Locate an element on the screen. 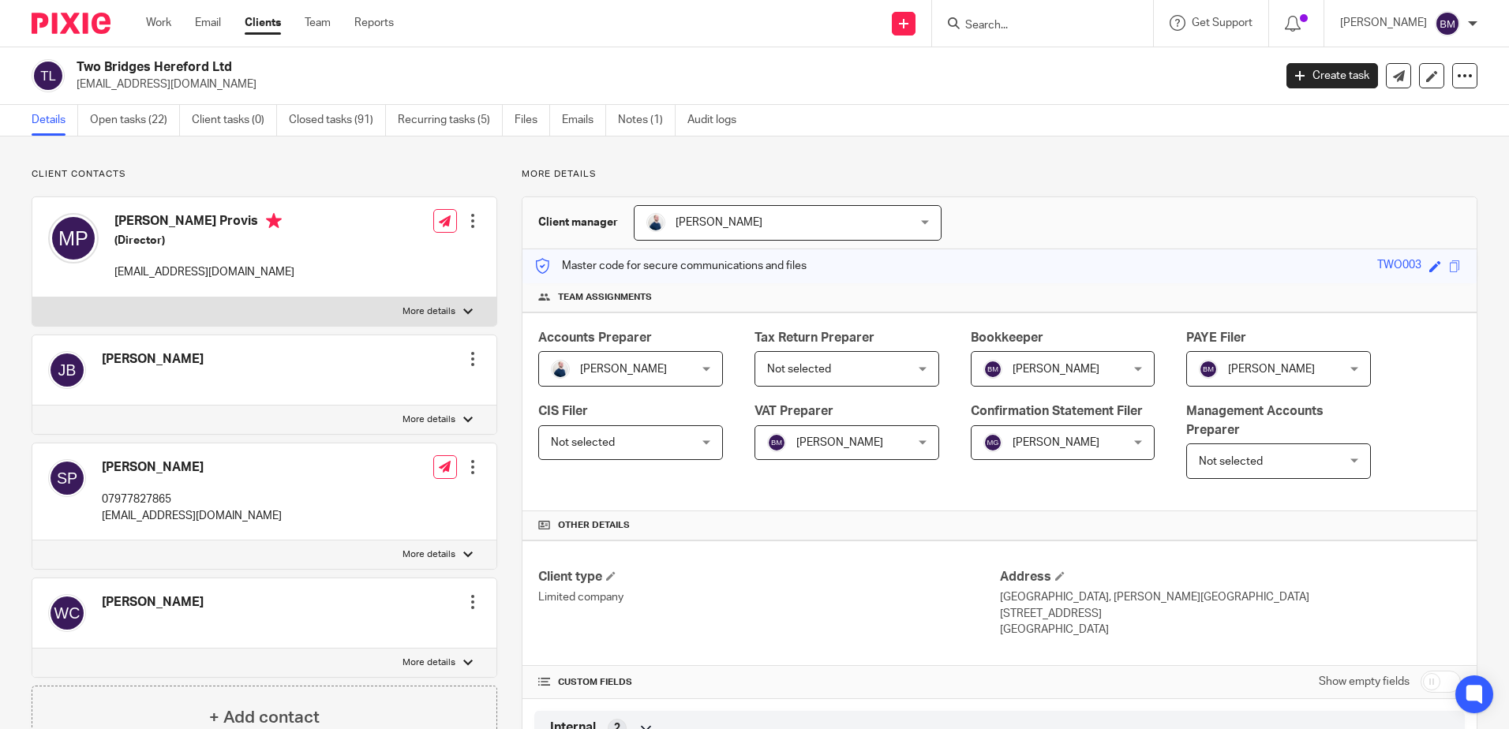  h3: Client manager is located at coordinates (578, 223).